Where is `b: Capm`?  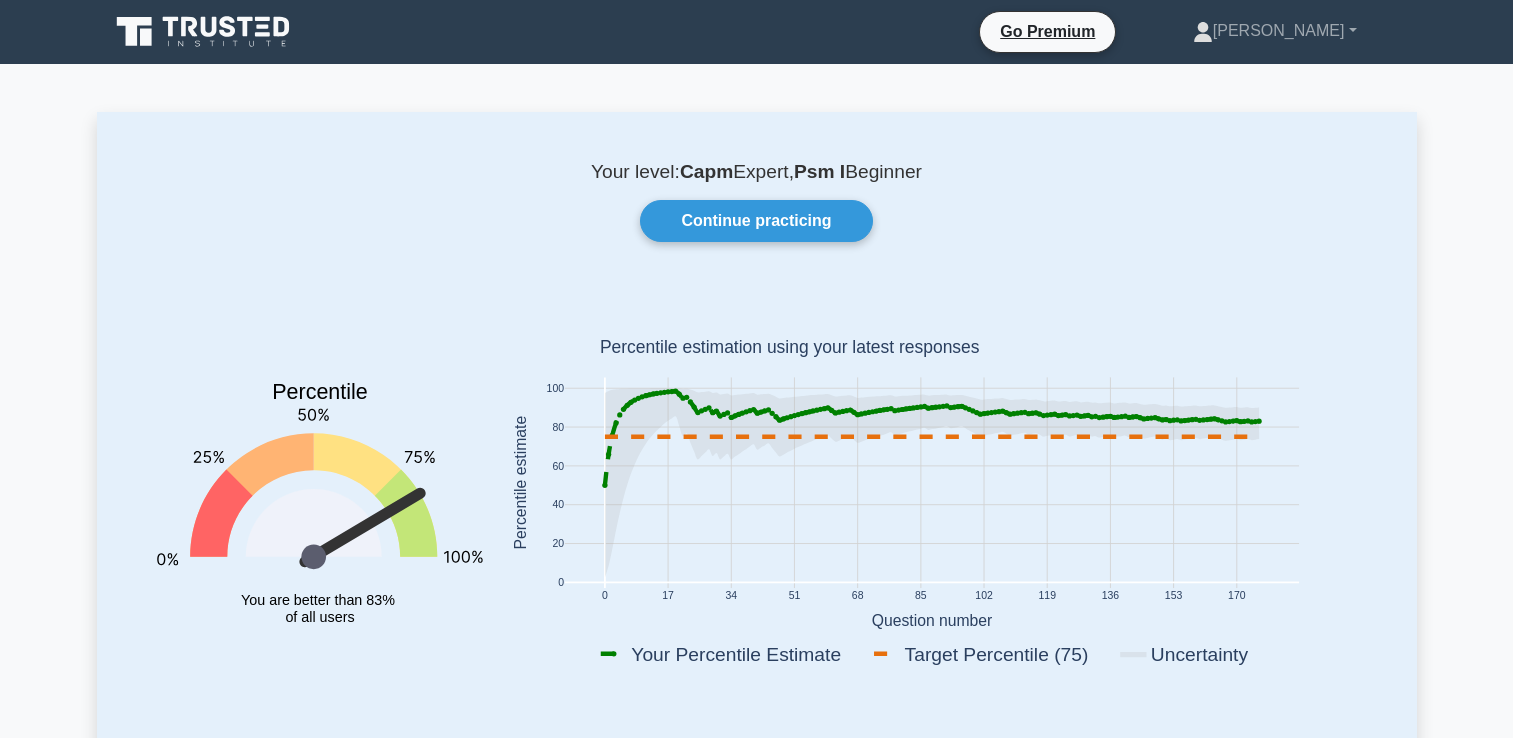
b: Capm is located at coordinates (706, 171).